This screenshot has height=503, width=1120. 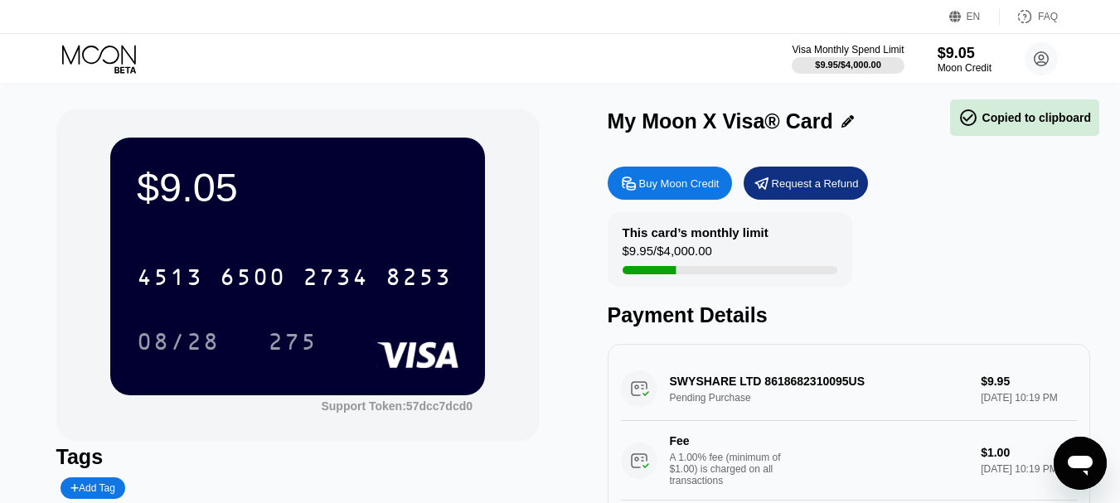 I want to click on div: This card’s monthly limit, so click(x=695, y=232).